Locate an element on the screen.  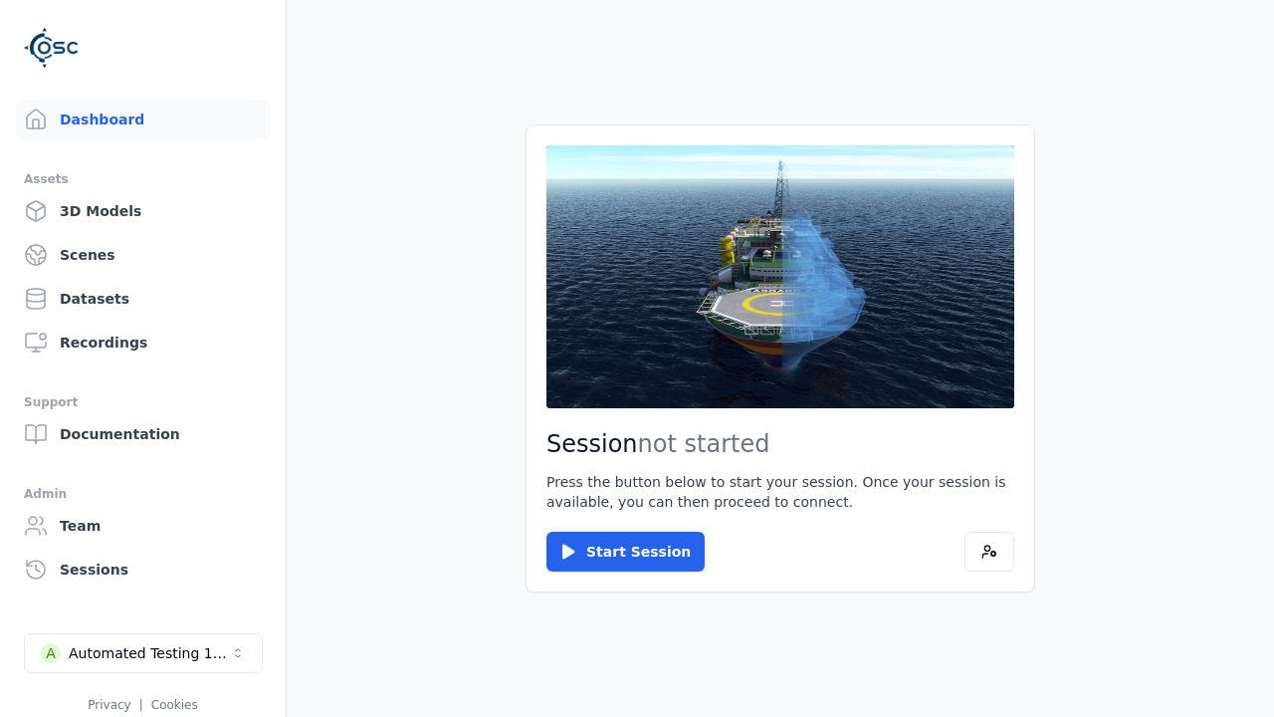
h2: Session is located at coordinates (780, 444).